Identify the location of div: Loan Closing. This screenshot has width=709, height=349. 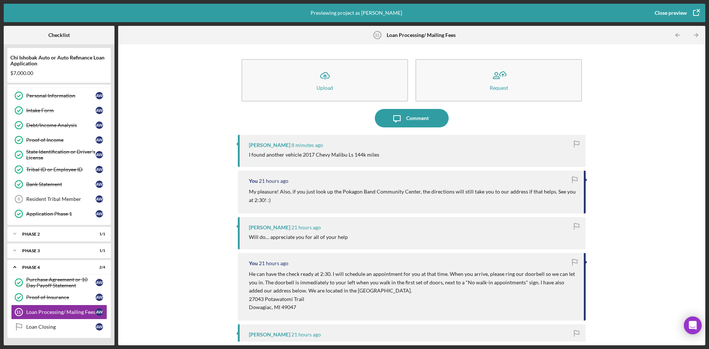
(61, 327).